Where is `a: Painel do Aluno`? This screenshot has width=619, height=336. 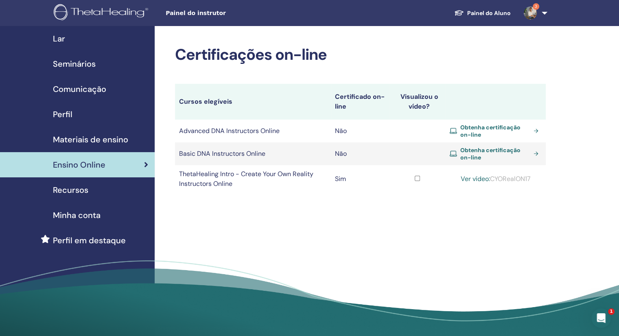 a: Painel do Aluno is located at coordinates (482, 13).